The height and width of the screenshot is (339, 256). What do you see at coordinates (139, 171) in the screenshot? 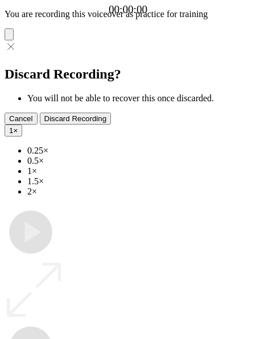
I see `li: 1×` at bounding box center [139, 171].